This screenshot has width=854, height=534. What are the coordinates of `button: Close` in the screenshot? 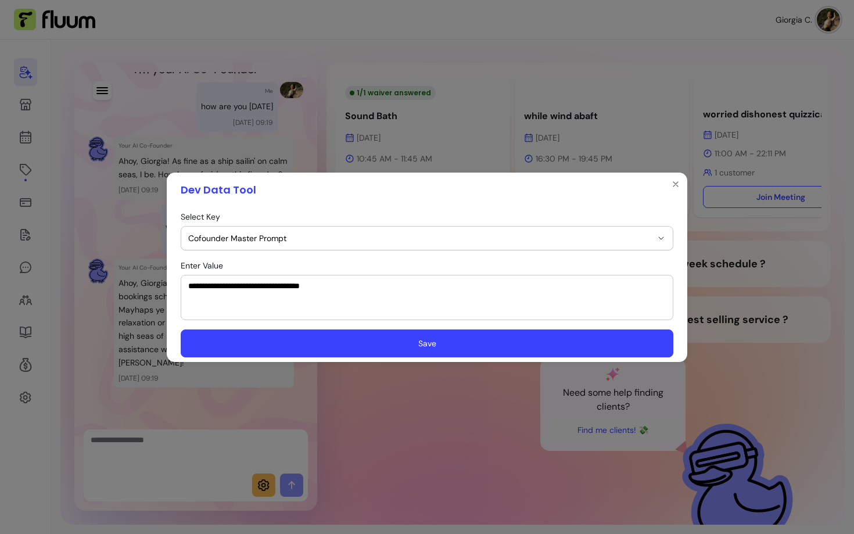 It's located at (676, 184).